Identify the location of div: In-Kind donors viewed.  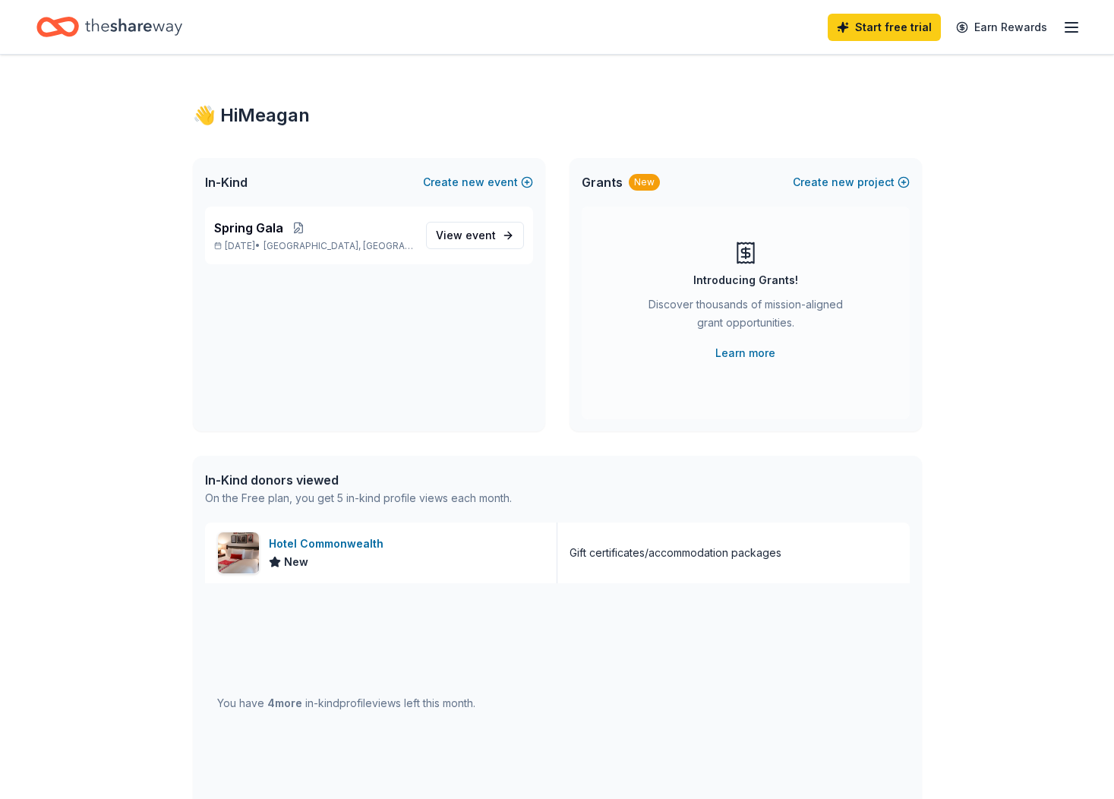
(359, 480).